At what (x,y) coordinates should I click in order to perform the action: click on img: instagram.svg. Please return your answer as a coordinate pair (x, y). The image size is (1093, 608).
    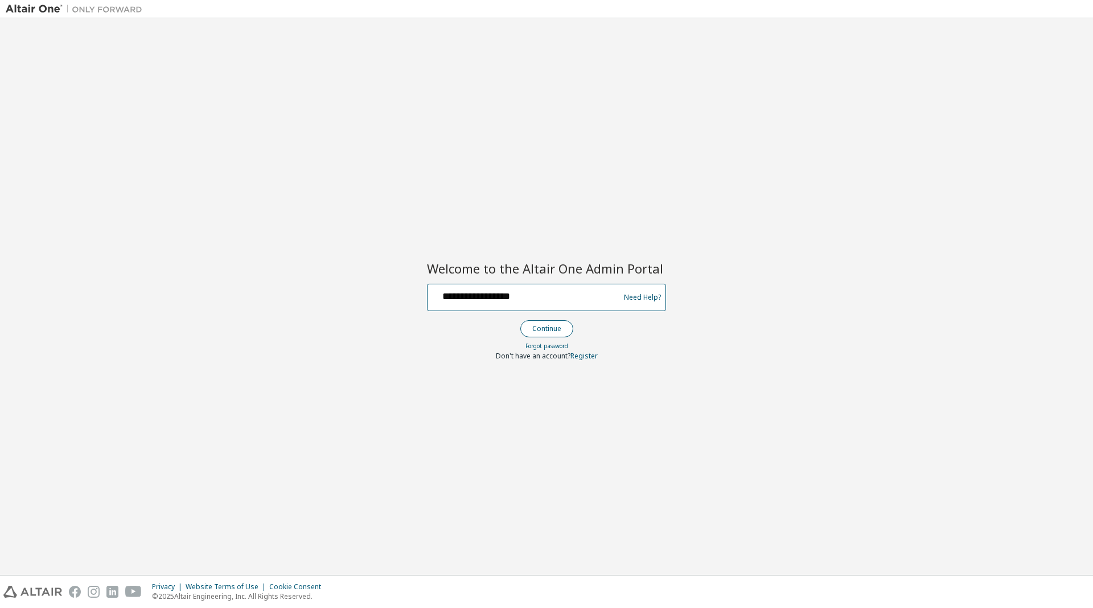
    Looking at the image, I should click on (93, 591).